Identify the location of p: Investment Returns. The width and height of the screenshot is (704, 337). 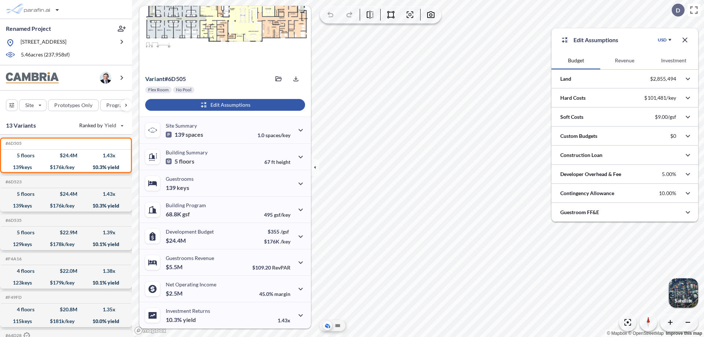
(188, 311).